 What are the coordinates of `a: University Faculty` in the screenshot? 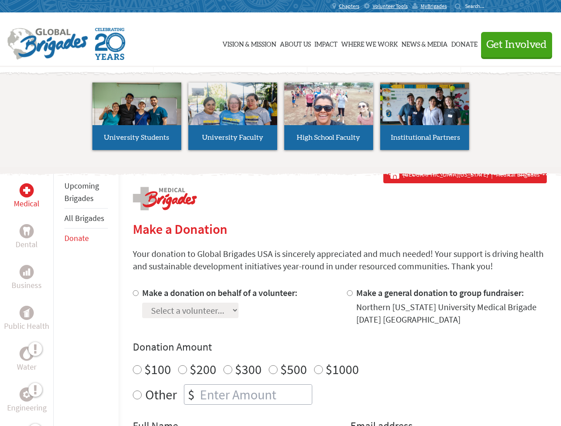 It's located at (233, 116).